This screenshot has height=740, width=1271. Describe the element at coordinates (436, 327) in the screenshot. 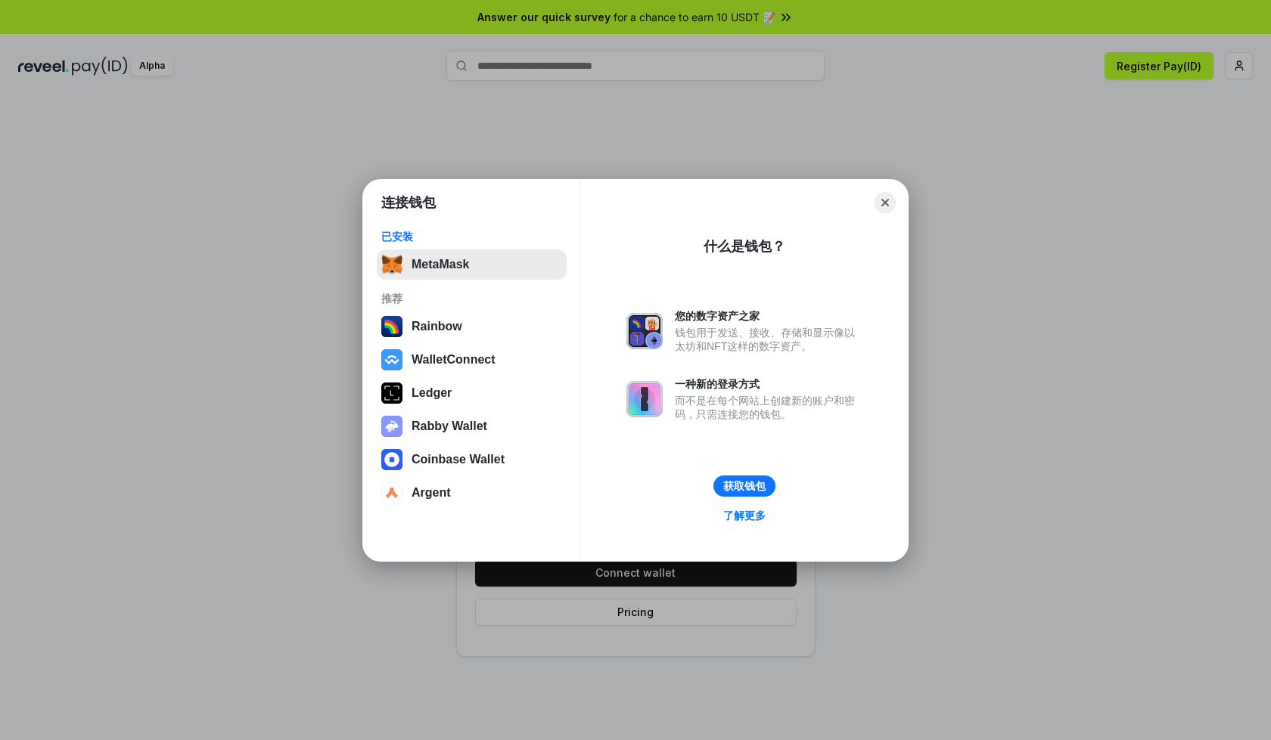

I see `div: Rainbow` at that location.